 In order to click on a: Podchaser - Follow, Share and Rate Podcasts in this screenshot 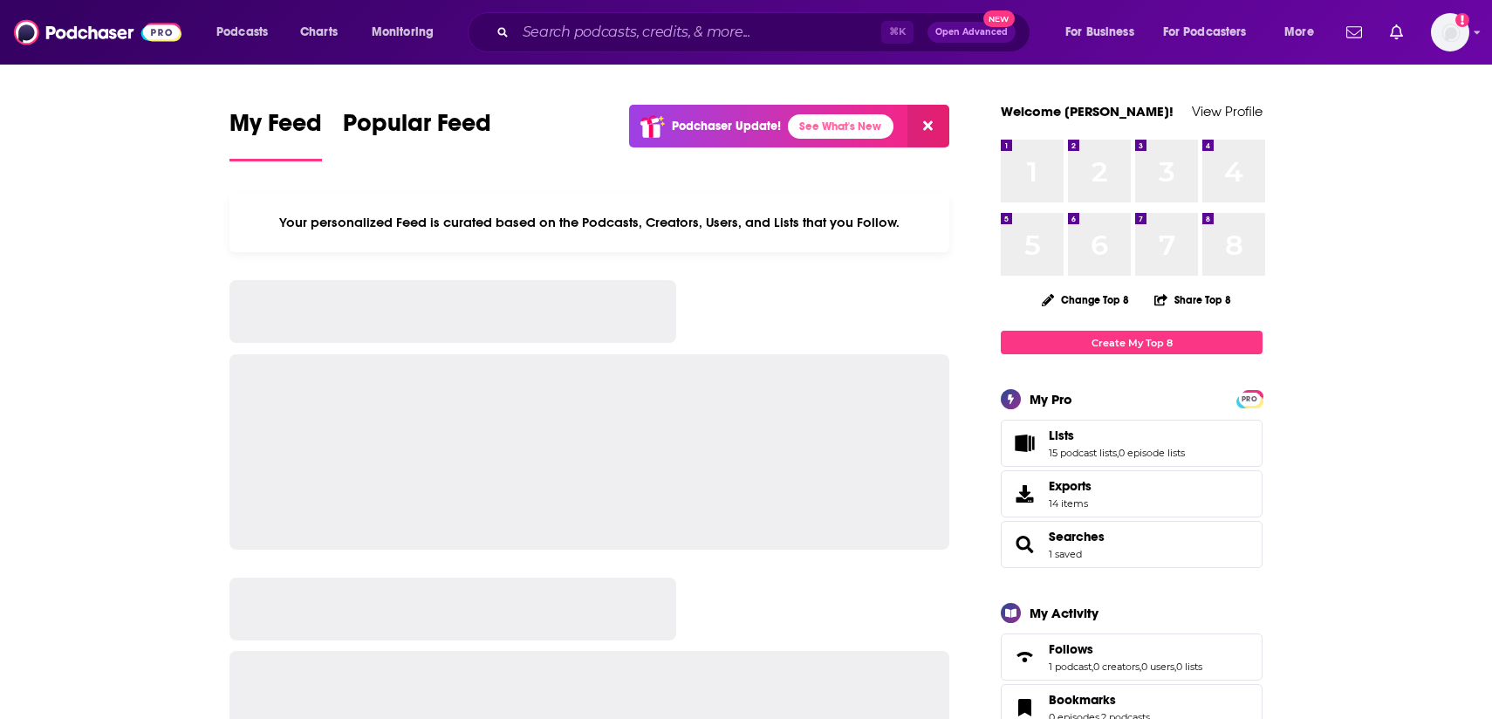, I will do `click(98, 32)`.